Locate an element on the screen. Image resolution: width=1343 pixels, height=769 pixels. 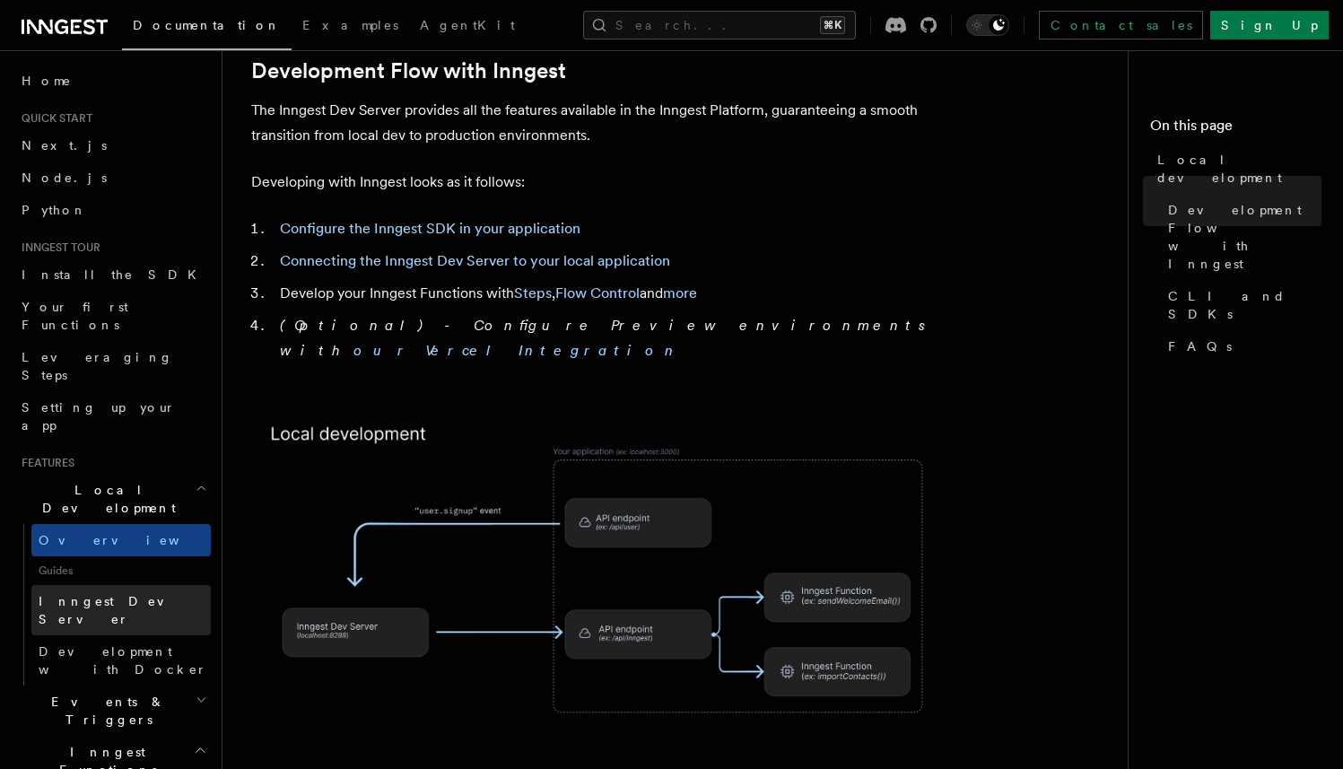
a: Overview is located at coordinates (121, 540).